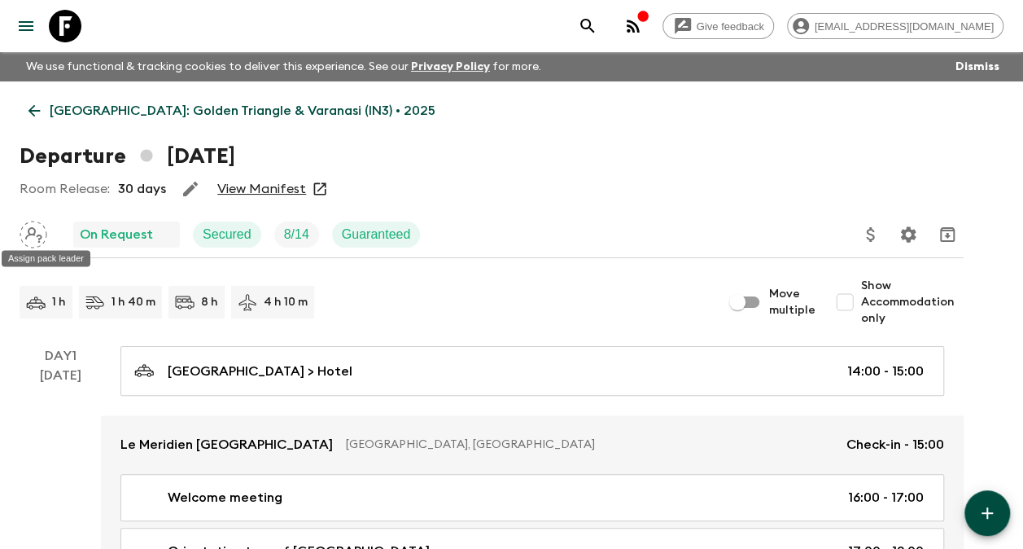 The width and height of the screenshot is (1023, 549). I want to click on div: Trip Fill, so click(296, 234).